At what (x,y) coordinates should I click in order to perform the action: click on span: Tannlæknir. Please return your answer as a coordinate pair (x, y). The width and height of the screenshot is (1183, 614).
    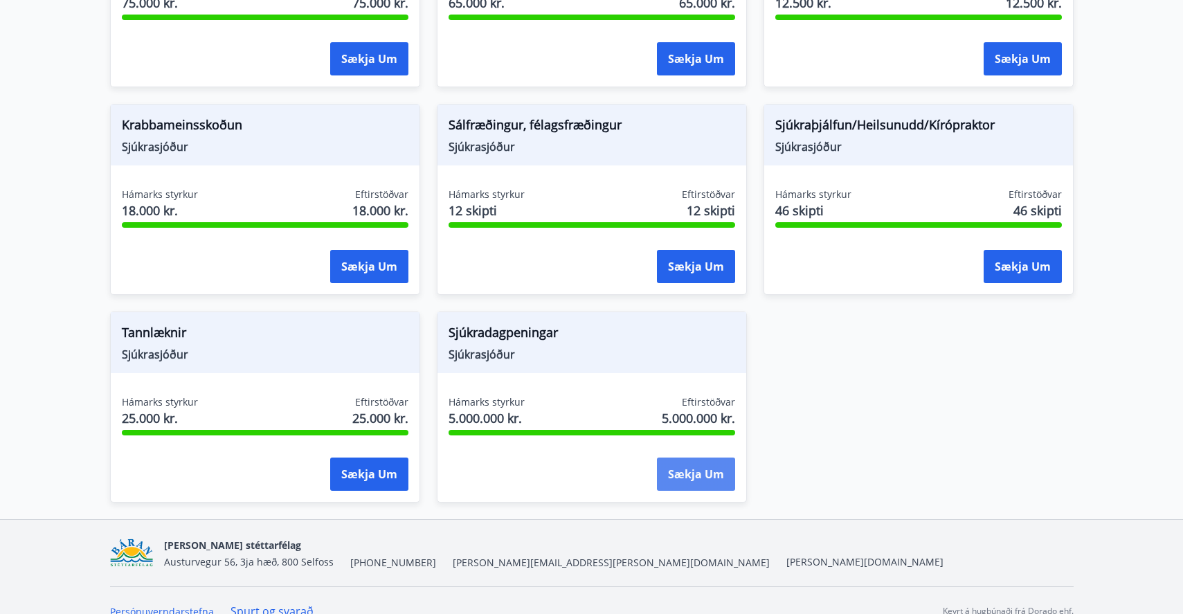
    Looking at the image, I should click on (265, 335).